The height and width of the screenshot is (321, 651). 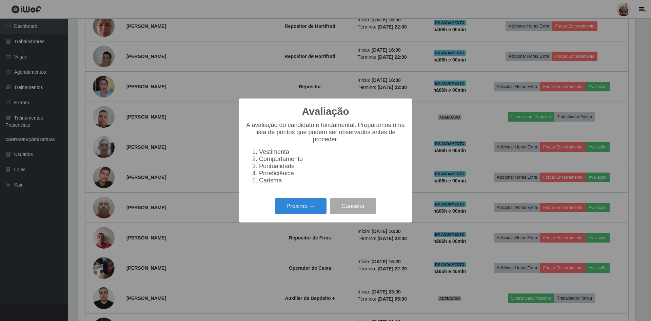 I want to click on button: Próximo →, so click(x=301, y=206).